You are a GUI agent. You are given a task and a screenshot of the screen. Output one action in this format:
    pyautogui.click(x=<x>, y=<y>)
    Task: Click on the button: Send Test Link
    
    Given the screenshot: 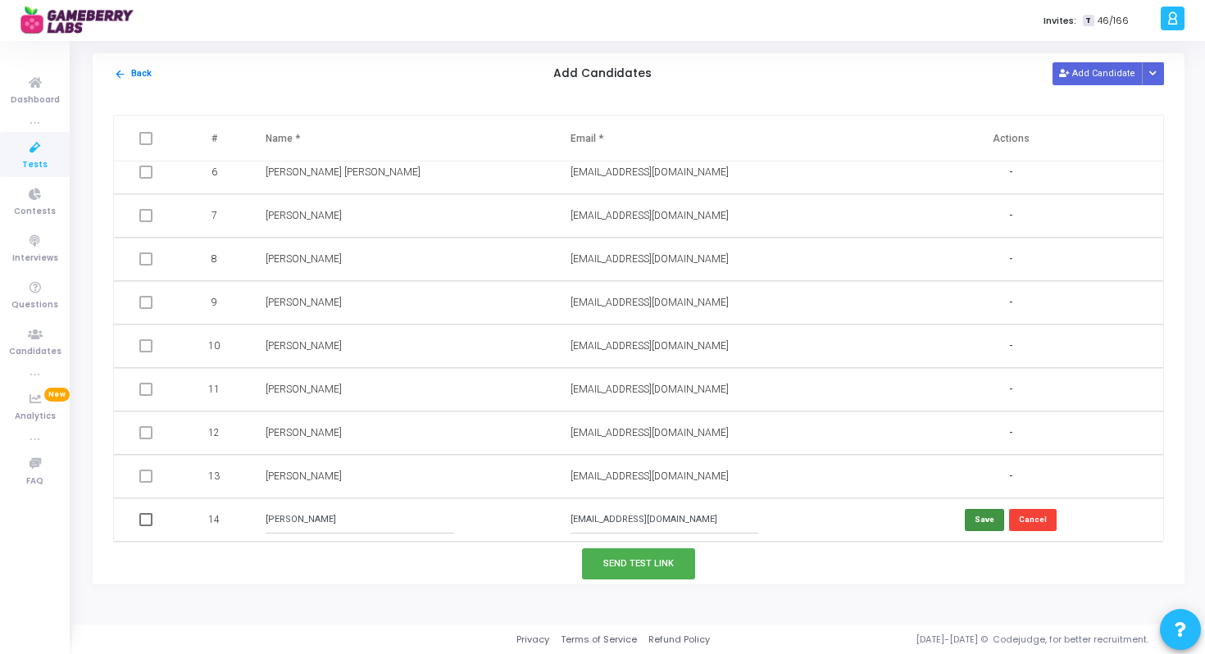 What is the action you would take?
    pyautogui.click(x=639, y=563)
    